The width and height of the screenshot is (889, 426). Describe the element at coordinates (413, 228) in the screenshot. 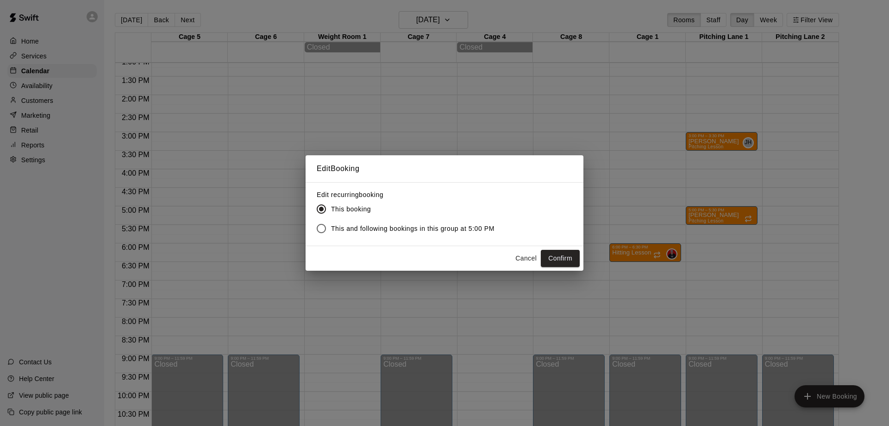

I see `span: This and following bookings in this group at 5:00 PM` at that location.